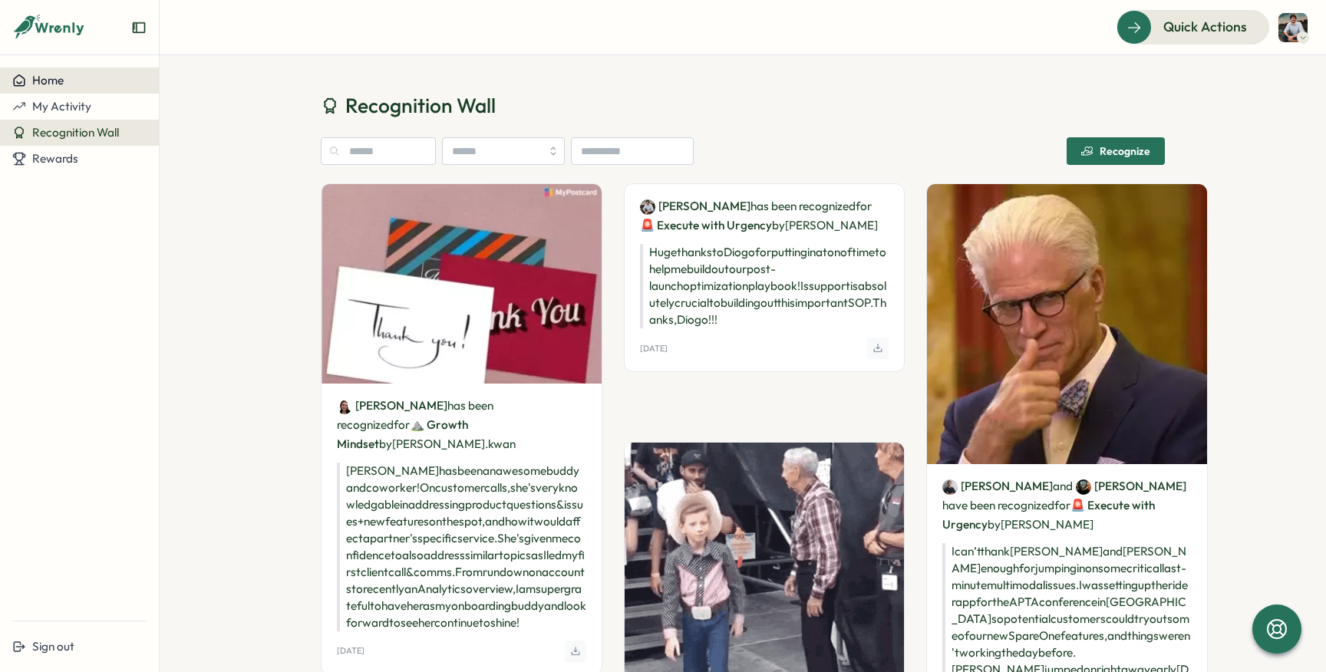  What do you see at coordinates (1205, 27) in the screenshot?
I see `span: Quick Actions` at bounding box center [1205, 27].